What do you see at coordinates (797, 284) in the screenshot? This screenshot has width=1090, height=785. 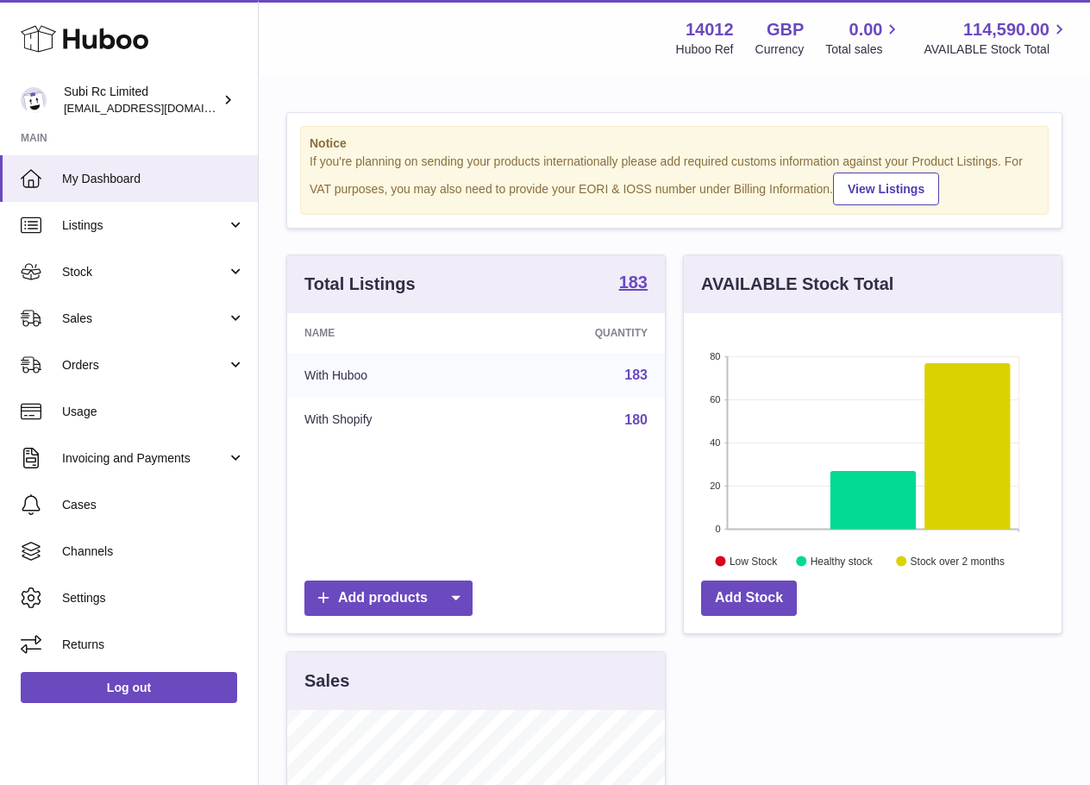 I see `h3: AVAILABLE Stock Total` at bounding box center [797, 284].